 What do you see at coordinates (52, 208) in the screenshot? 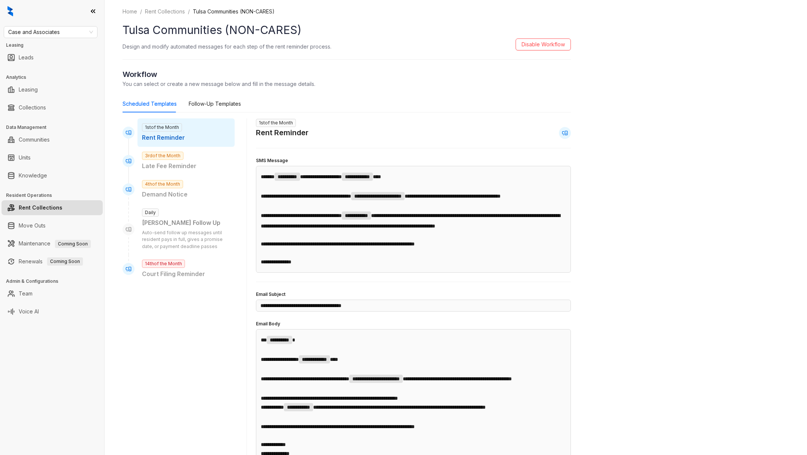
I see `li: Rent Collections` at bounding box center [52, 208].